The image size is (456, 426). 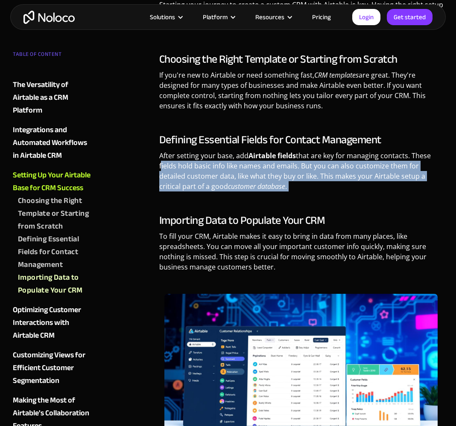 What do you see at coordinates (55, 214) in the screenshot?
I see `a: Choosing the Right Template or Starting from Scratch` at bounding box center [55, 214].